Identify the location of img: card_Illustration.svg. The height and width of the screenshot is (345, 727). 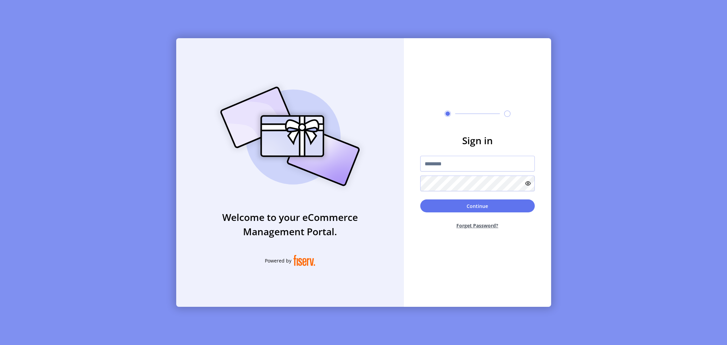
(290, 136).